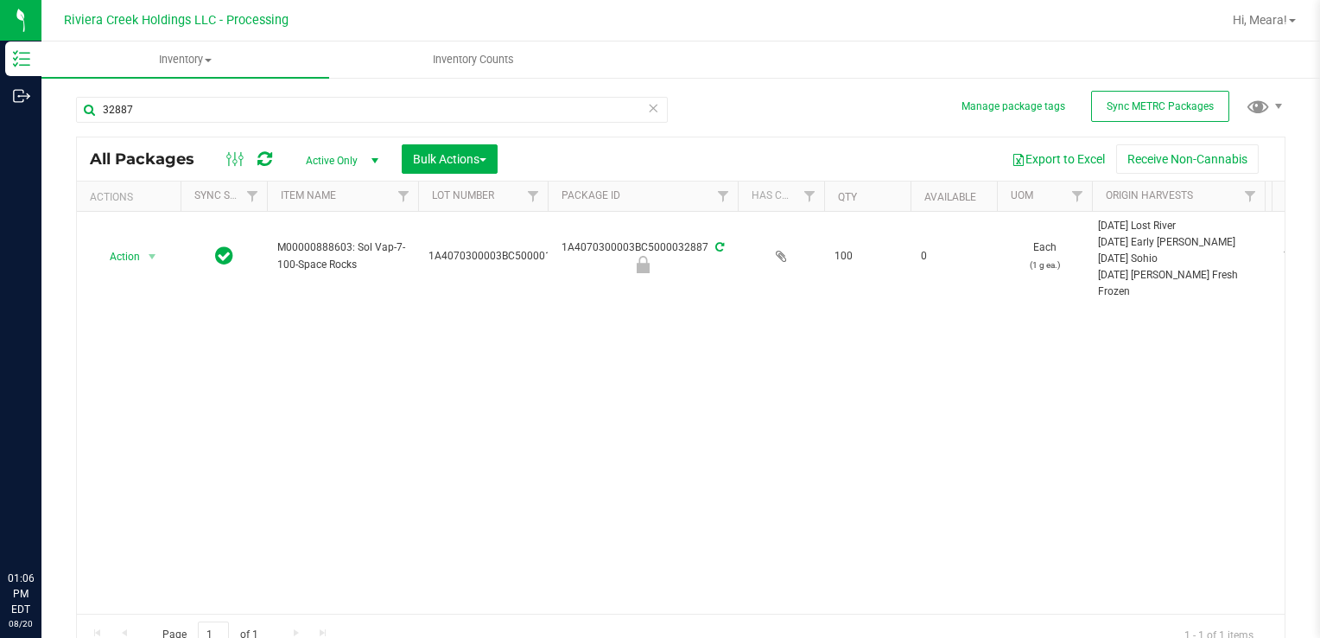  Describe the element at coordinates (1161, 106) in the screenshot. I see `button: Sync METRC Packages` at that location.